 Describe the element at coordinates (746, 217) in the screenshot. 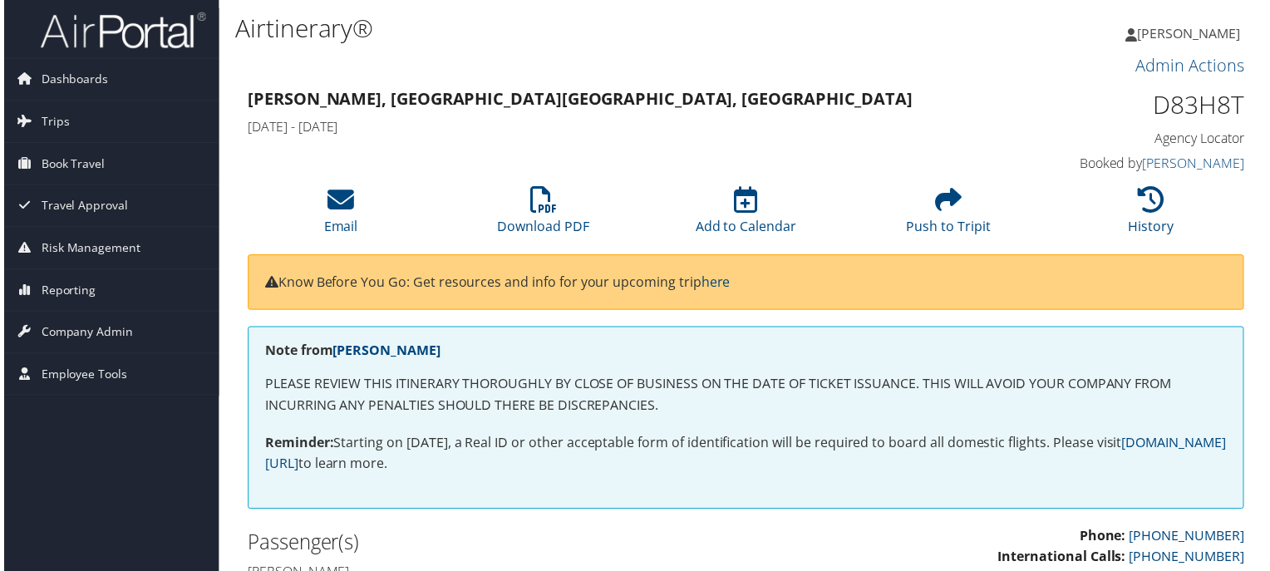

I see `a: Add to Calendar` at that location.